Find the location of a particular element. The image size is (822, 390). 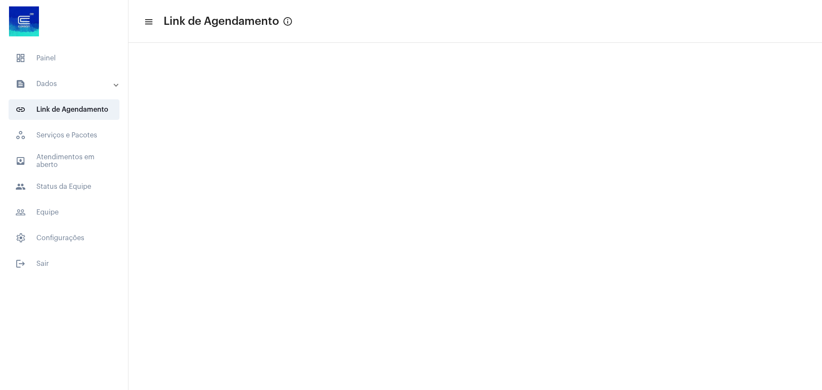

span: Sair is located at coordinates (64, 264).